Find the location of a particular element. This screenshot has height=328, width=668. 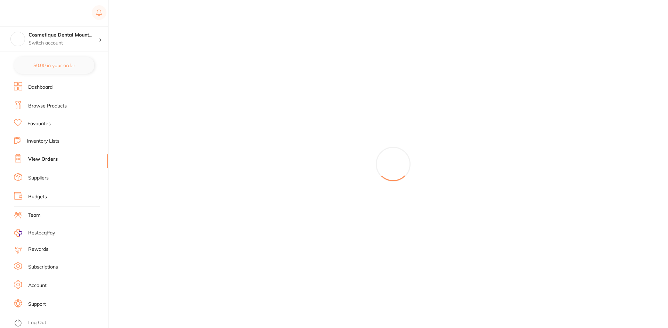

a: Subscriptions is located at coordinates (43, 267).